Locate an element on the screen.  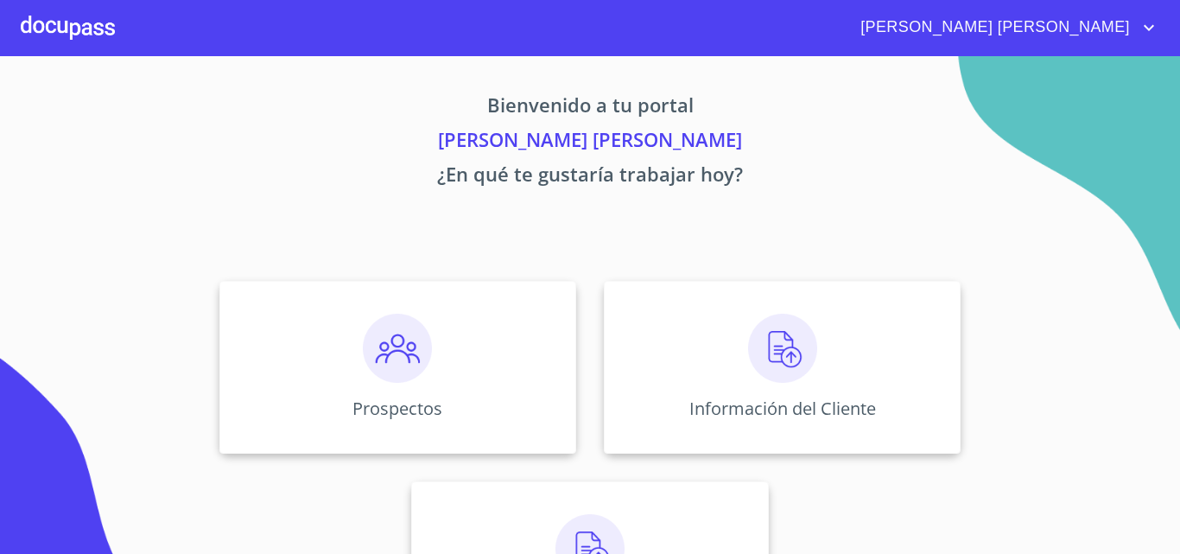
button: account of current user is located at coordinates (1003, 28).